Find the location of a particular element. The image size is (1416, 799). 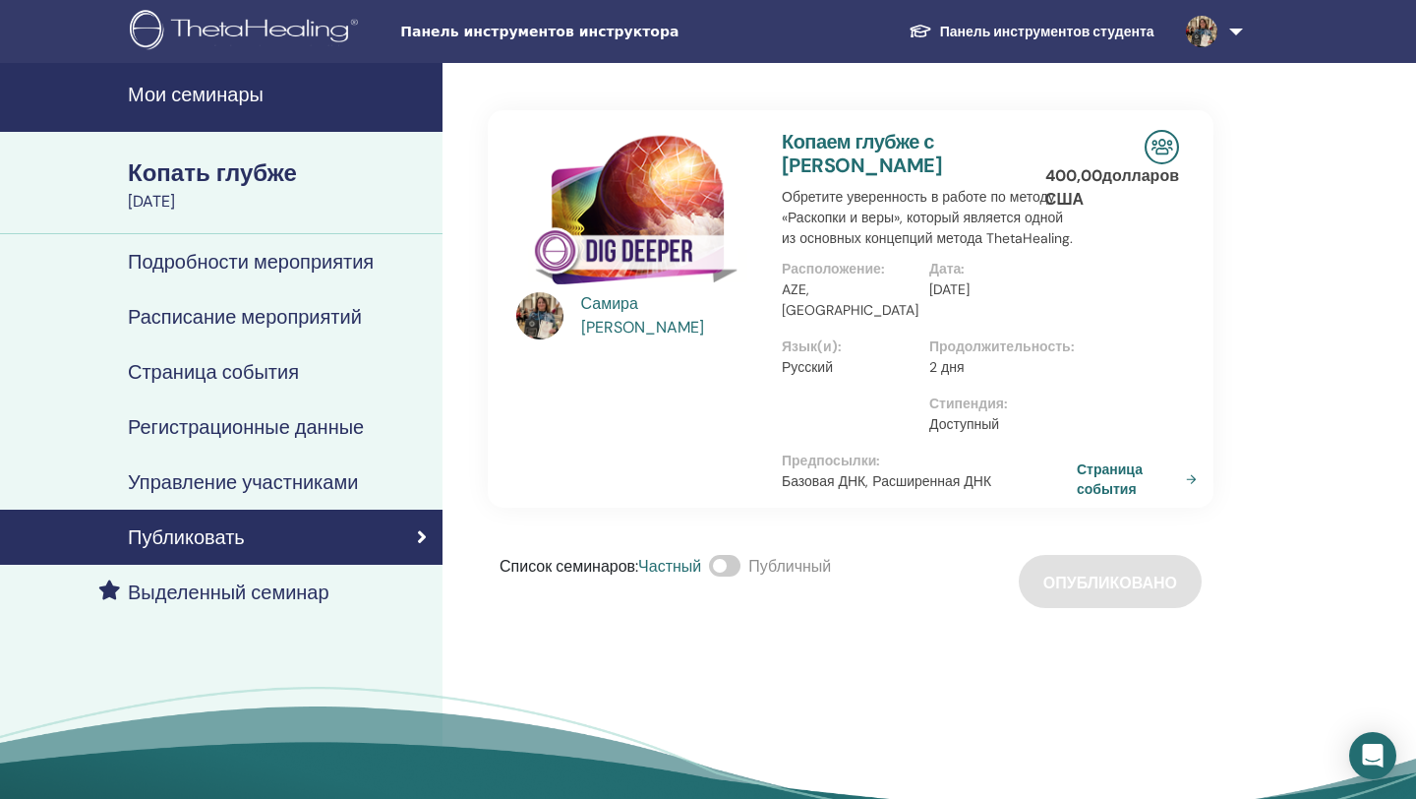

font: Список семинаров is located at coordinates (568, 566).